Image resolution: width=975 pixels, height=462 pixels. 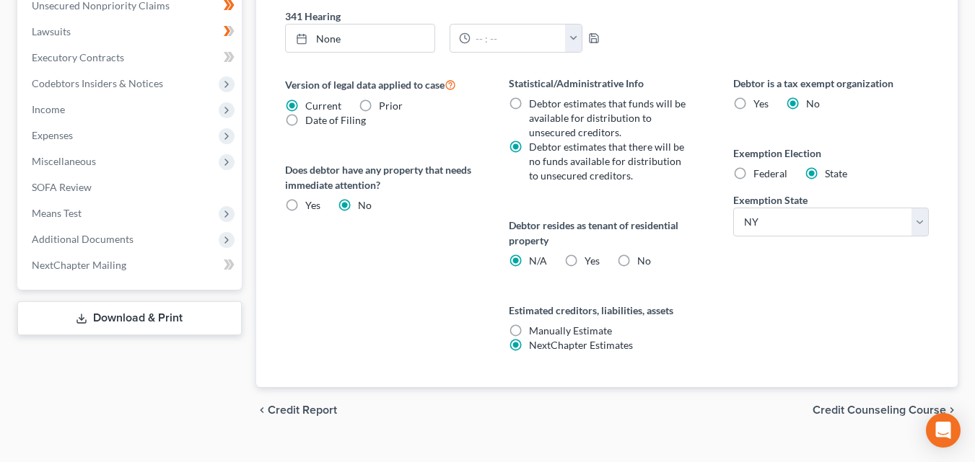 I want to click on span: Debtor estimates that funds will be available for distribution to unsecured creditors., so click(x=607, y=118).